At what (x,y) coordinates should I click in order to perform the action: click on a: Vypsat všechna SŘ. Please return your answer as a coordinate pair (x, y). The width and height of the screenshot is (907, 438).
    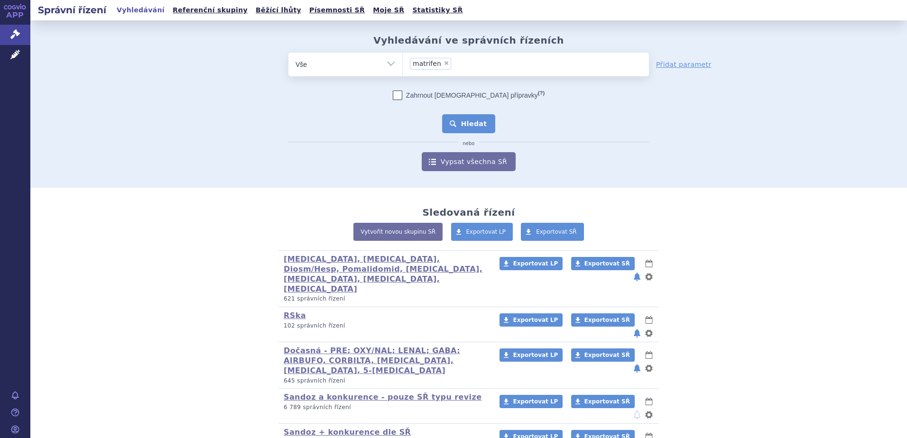
    Looking at the image, I should click on (468, 162).